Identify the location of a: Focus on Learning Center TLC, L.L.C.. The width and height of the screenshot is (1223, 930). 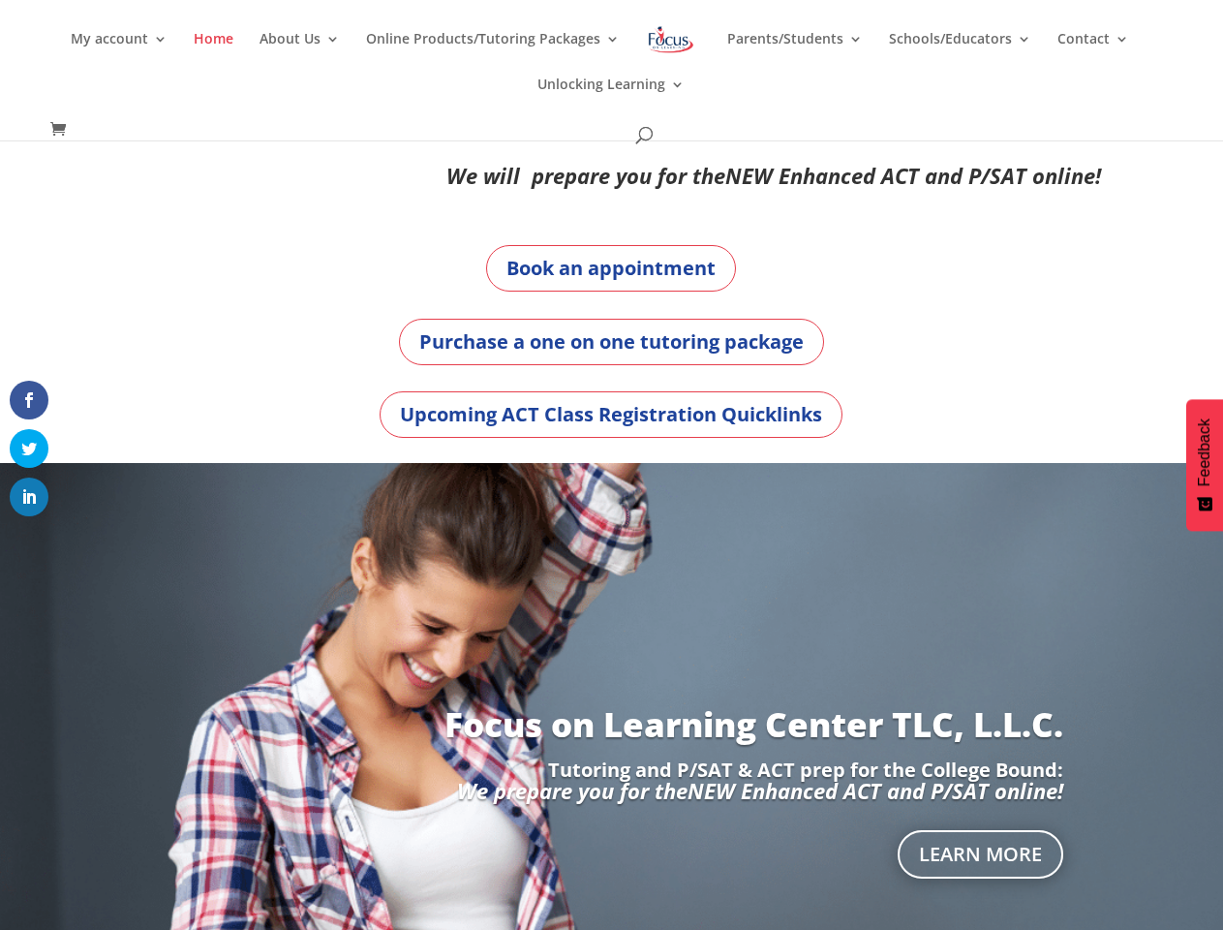
(753, 723).